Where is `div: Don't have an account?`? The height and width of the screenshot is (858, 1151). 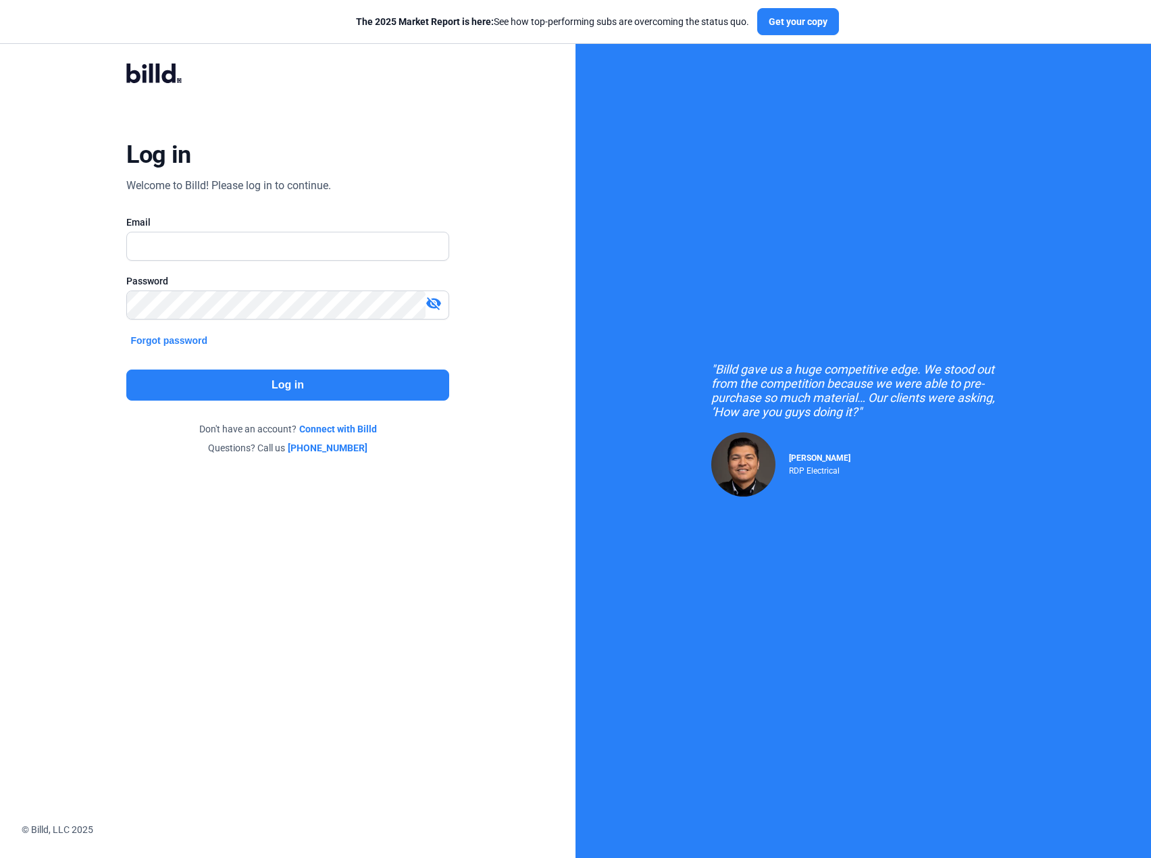 div: Don't have an account? is located at coordinates (287, 429).